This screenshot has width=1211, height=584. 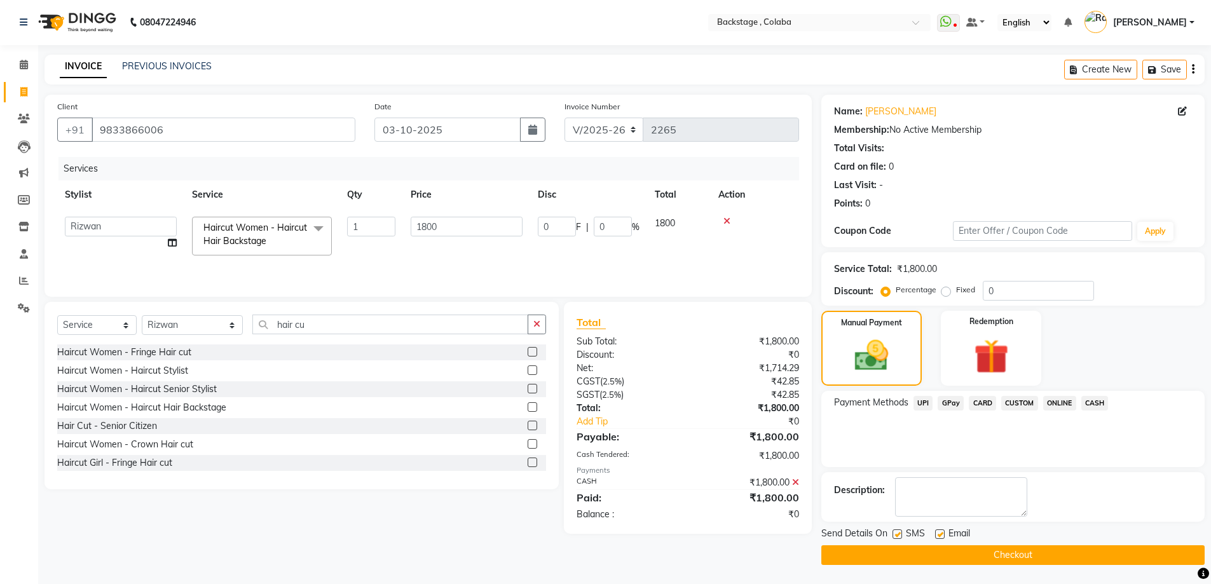 What do you see at coordinates (168, 22) in the screenshot?
I see `b: 08047224946` at bounding box center [168, 22].